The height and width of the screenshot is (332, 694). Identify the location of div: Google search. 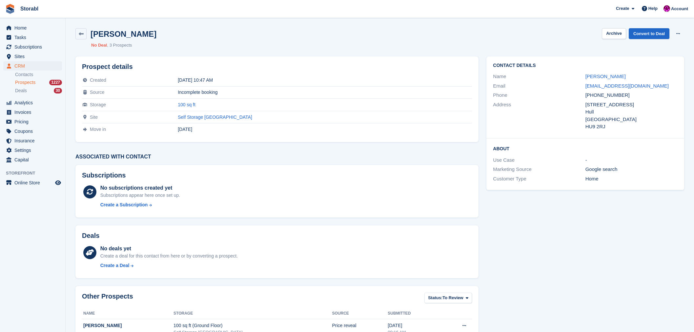
(631, 169).